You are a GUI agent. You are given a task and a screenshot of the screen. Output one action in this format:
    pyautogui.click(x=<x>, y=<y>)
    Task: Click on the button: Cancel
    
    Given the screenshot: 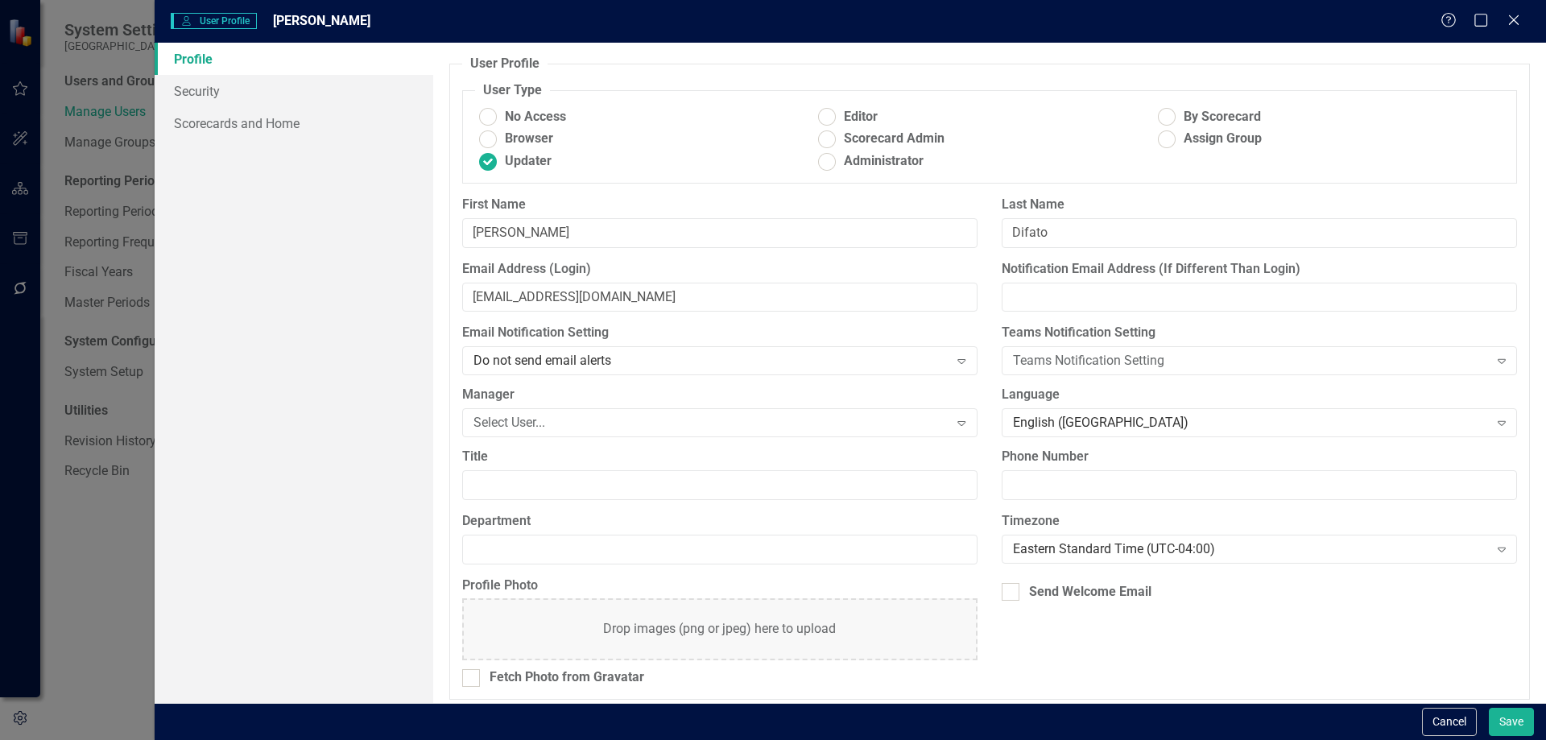 What is the action you would take?
    pyautogui.click(x=1449, y=721)
    